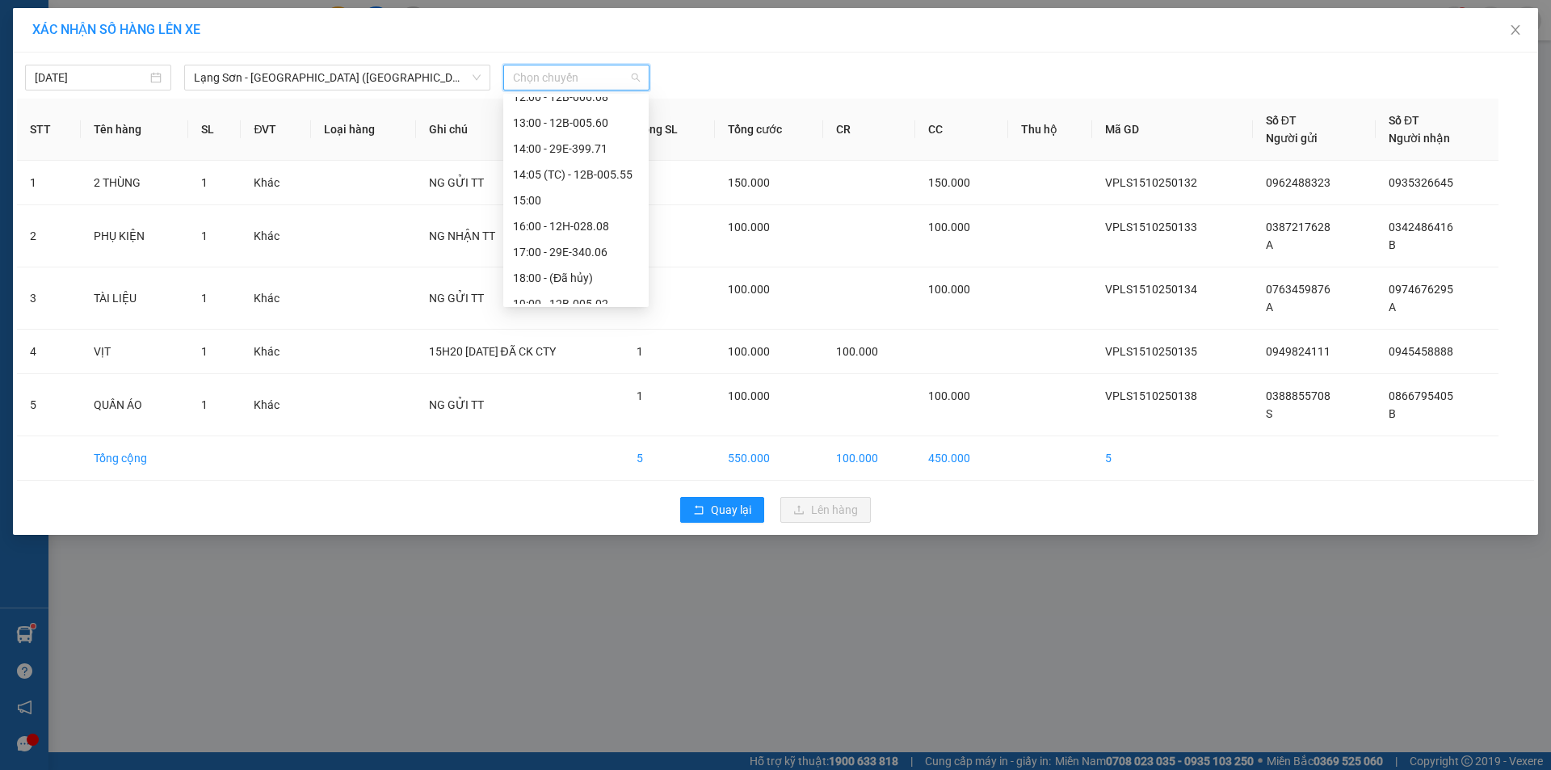  Describe the element at coordinates (961, 129) in the screenshot. I see `th: CC` at that location.